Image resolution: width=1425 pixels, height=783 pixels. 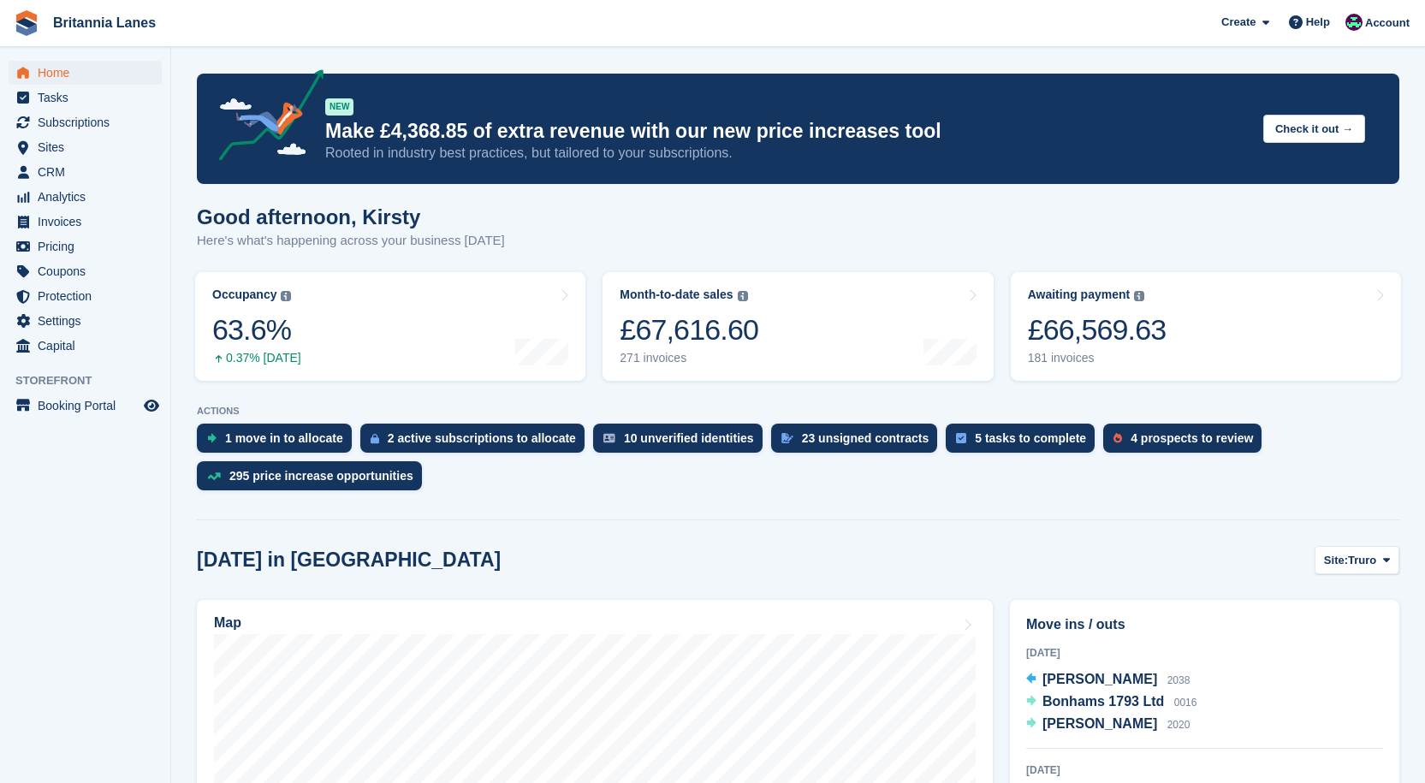 I want to click on span: Site:, so click(x=1336, y=561).